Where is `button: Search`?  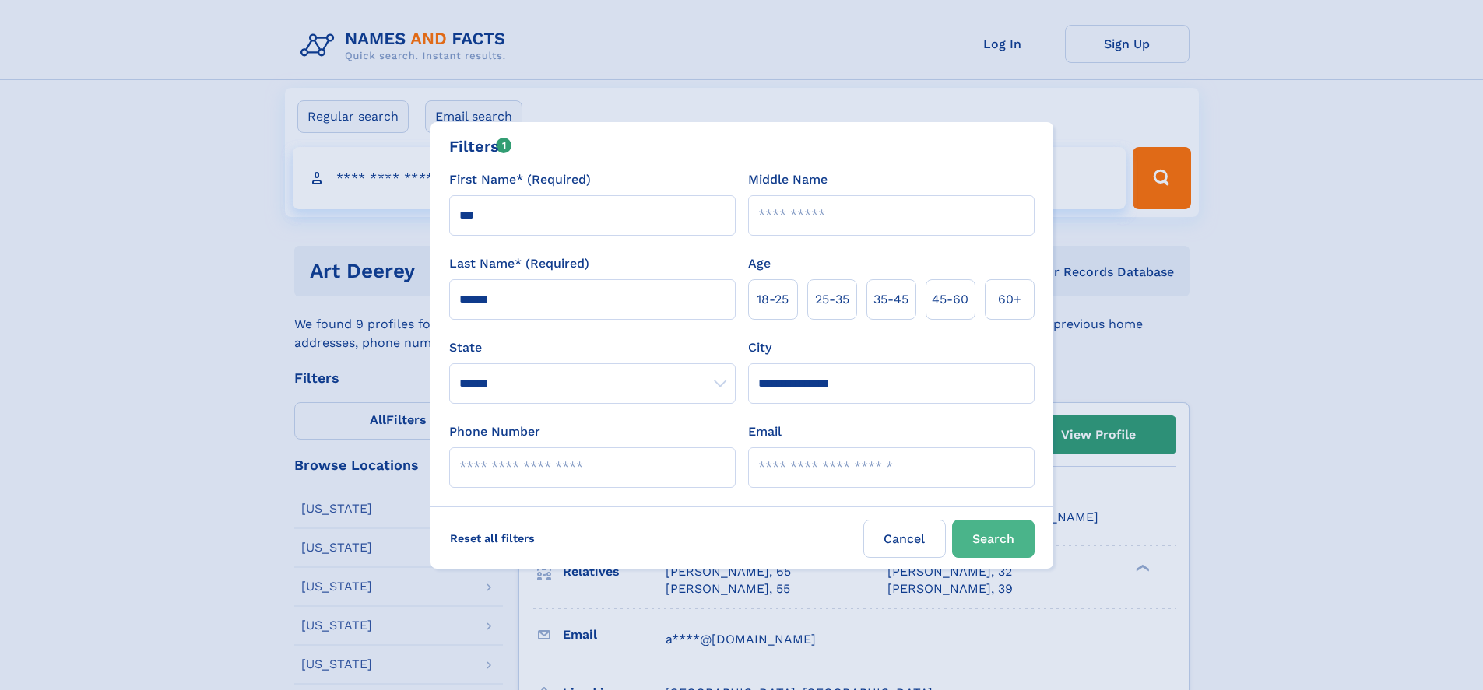 button: Search is located at coordinates (993, 539).